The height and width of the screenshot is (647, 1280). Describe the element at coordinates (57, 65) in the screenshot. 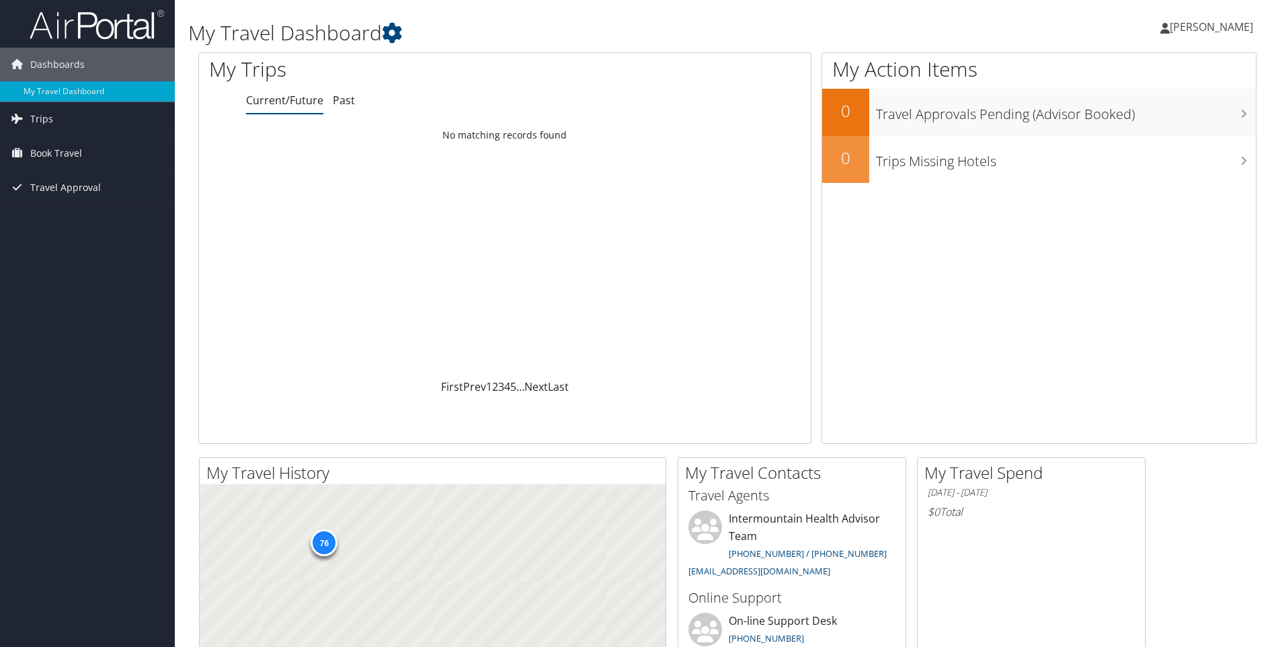

I see `span: Dashboards` at that location.